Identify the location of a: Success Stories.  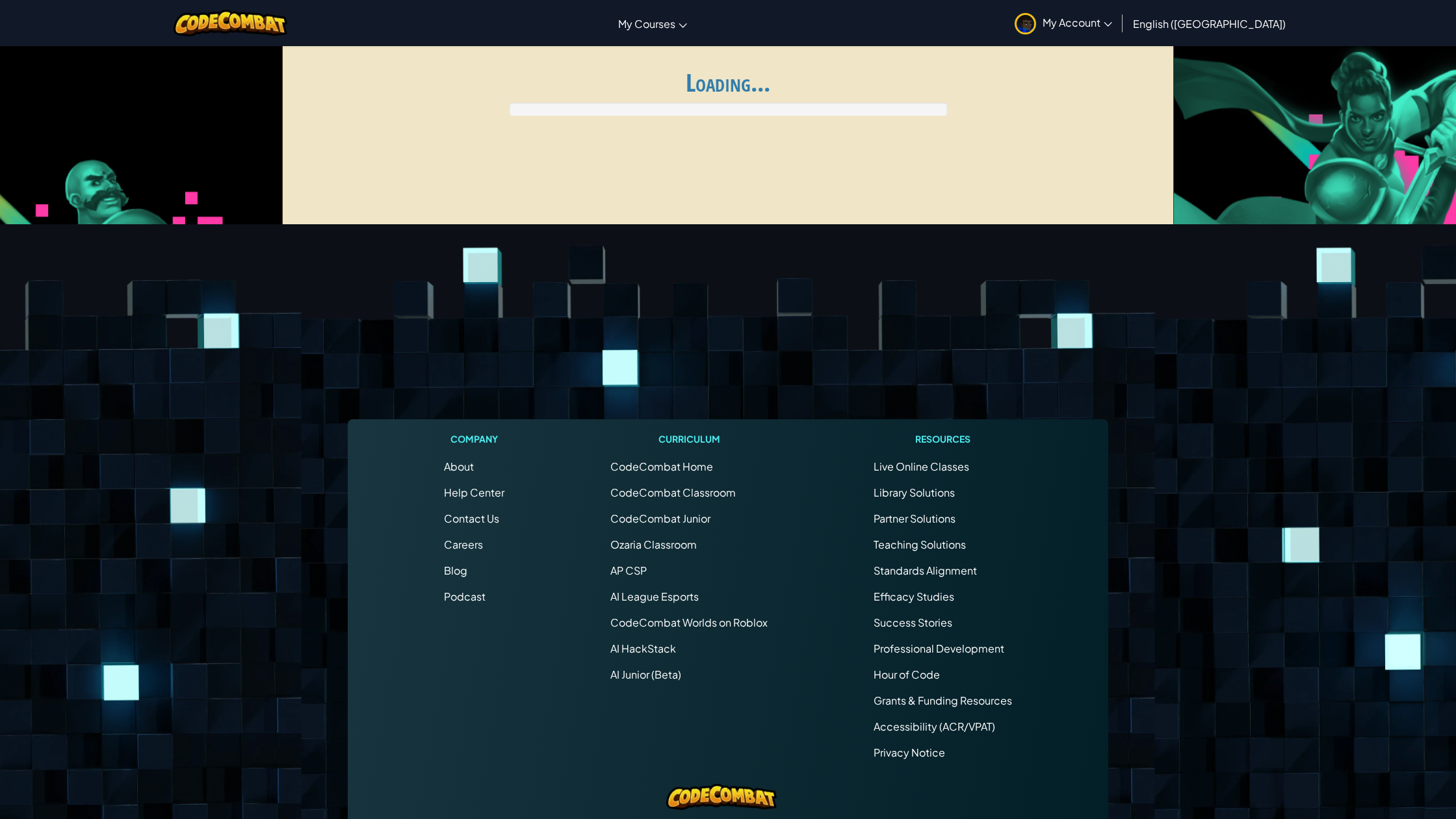
(912, 621).